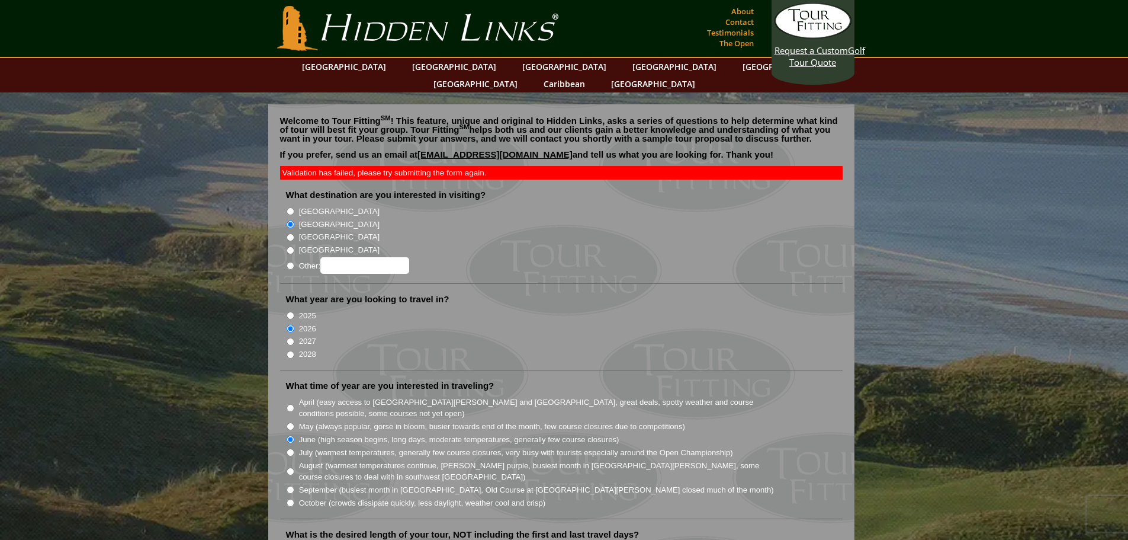 The image size is (1128, 540). Describe the element at coordinates (386, 195) in the screenshot. I see `label: What destination are you interested in visiting?` at that location.